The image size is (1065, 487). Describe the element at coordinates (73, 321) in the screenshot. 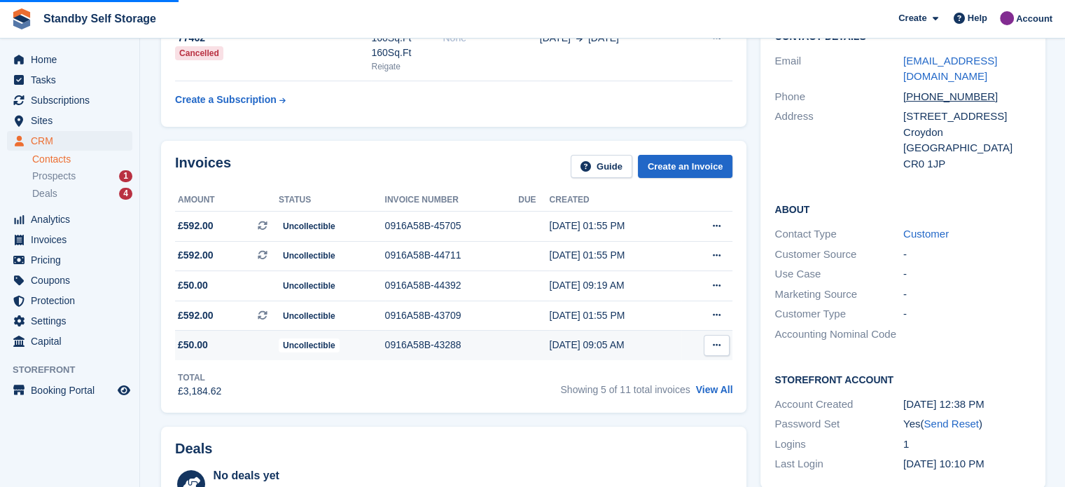

I see `span: Settings` at that location.